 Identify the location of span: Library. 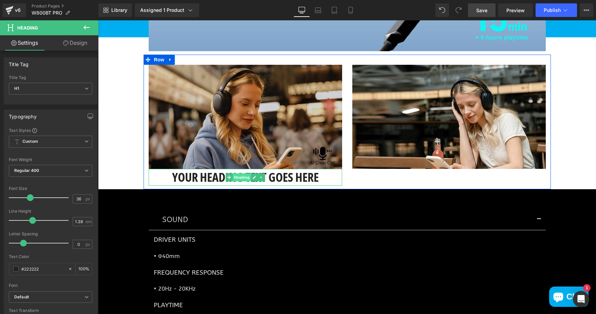
(119, 10).